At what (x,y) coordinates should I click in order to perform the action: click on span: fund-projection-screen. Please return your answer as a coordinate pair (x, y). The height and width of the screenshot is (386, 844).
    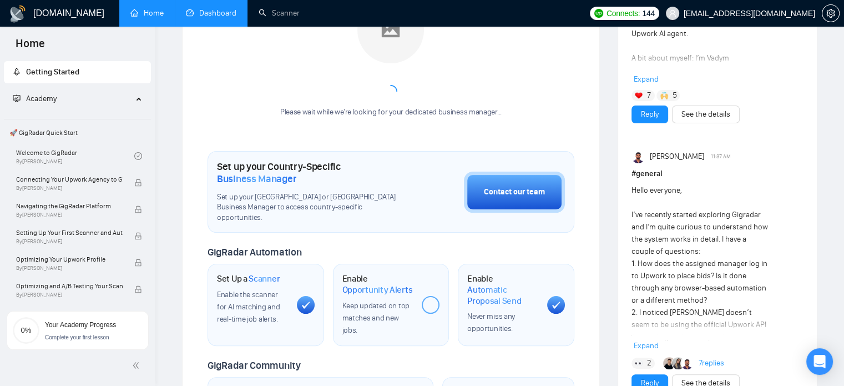
    Looking at the image, I should click on (17, 98).